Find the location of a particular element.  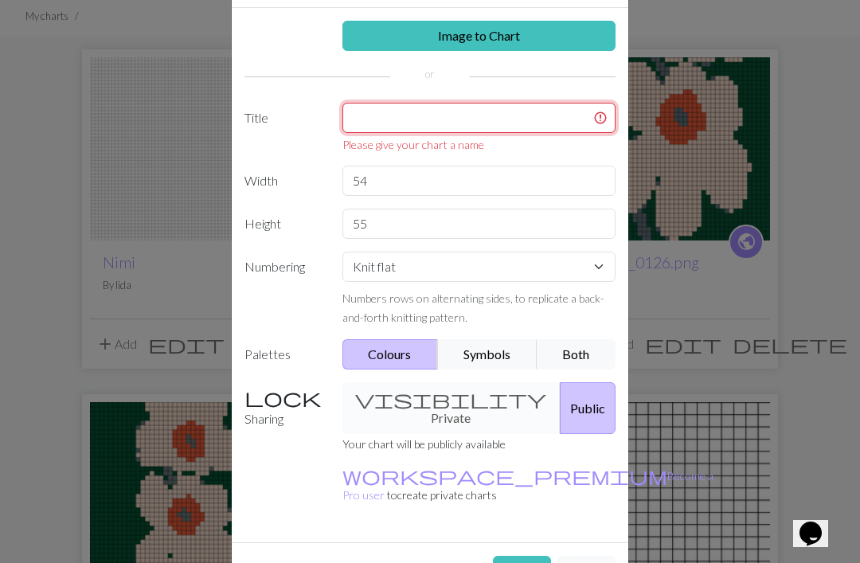

span: workspace_premium is located at coordinates (505, 475).